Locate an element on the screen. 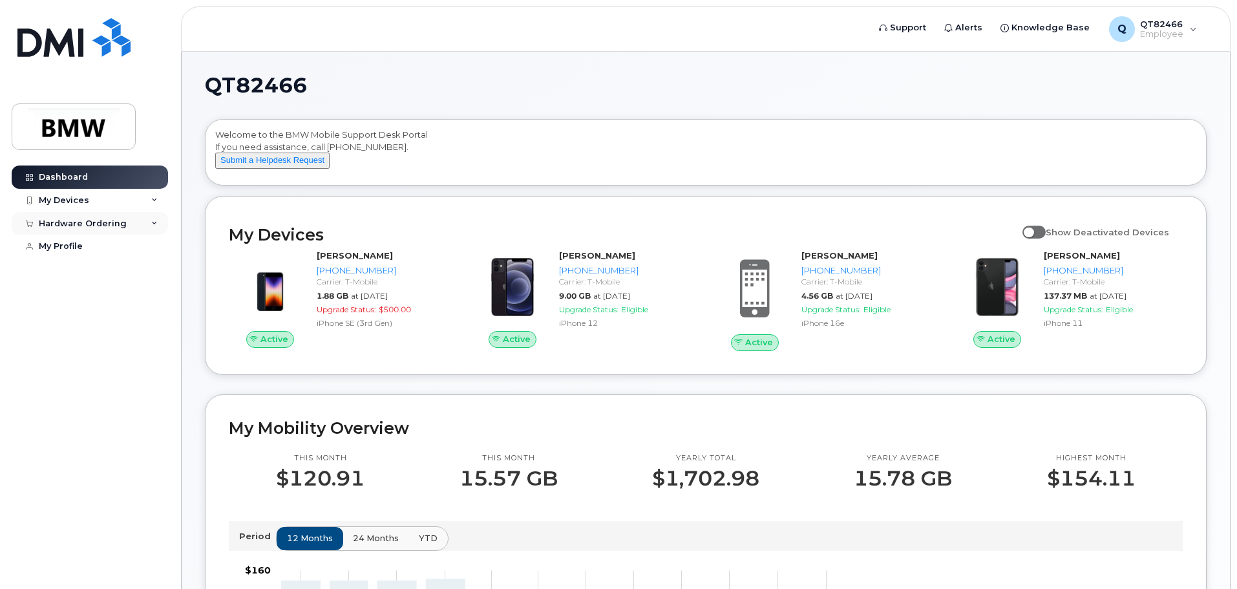  p: $120.91 is located at coordinates (320, 478).